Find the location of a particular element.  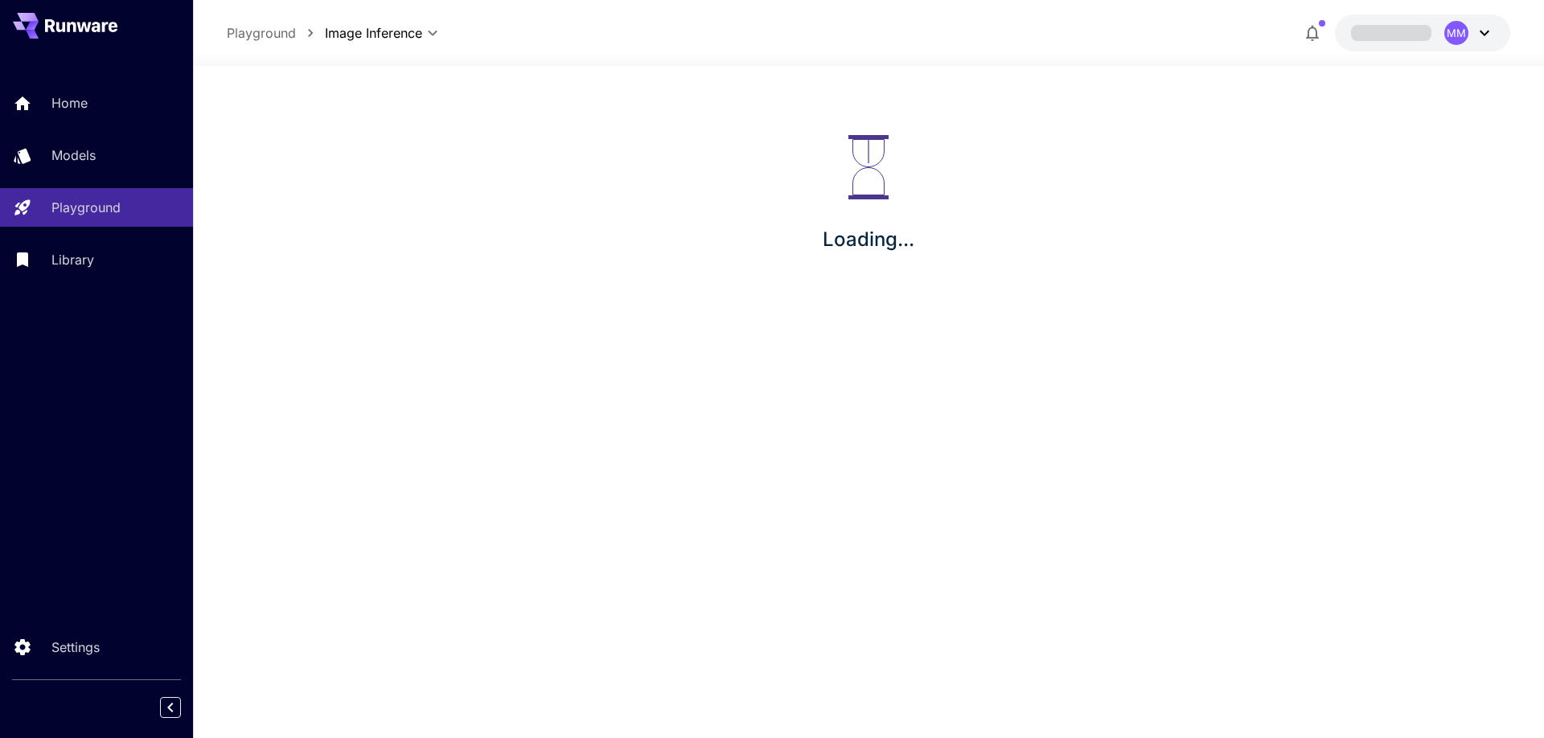

p: Loading... is located at coordinates (868, 240).